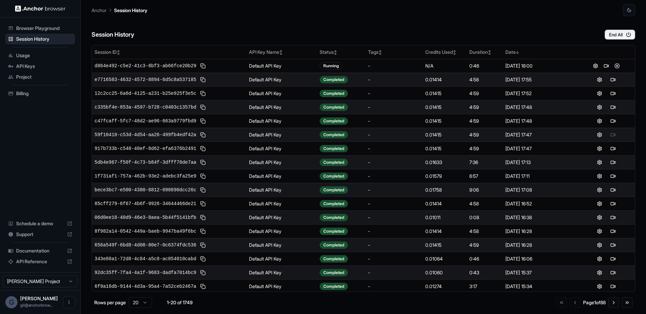  What do you see at coordinates (145, 204) in the screenshot?
I see `span: 85cff279-6f67-4b6f-9926-34644466de21` at bounding box center [145, 204].